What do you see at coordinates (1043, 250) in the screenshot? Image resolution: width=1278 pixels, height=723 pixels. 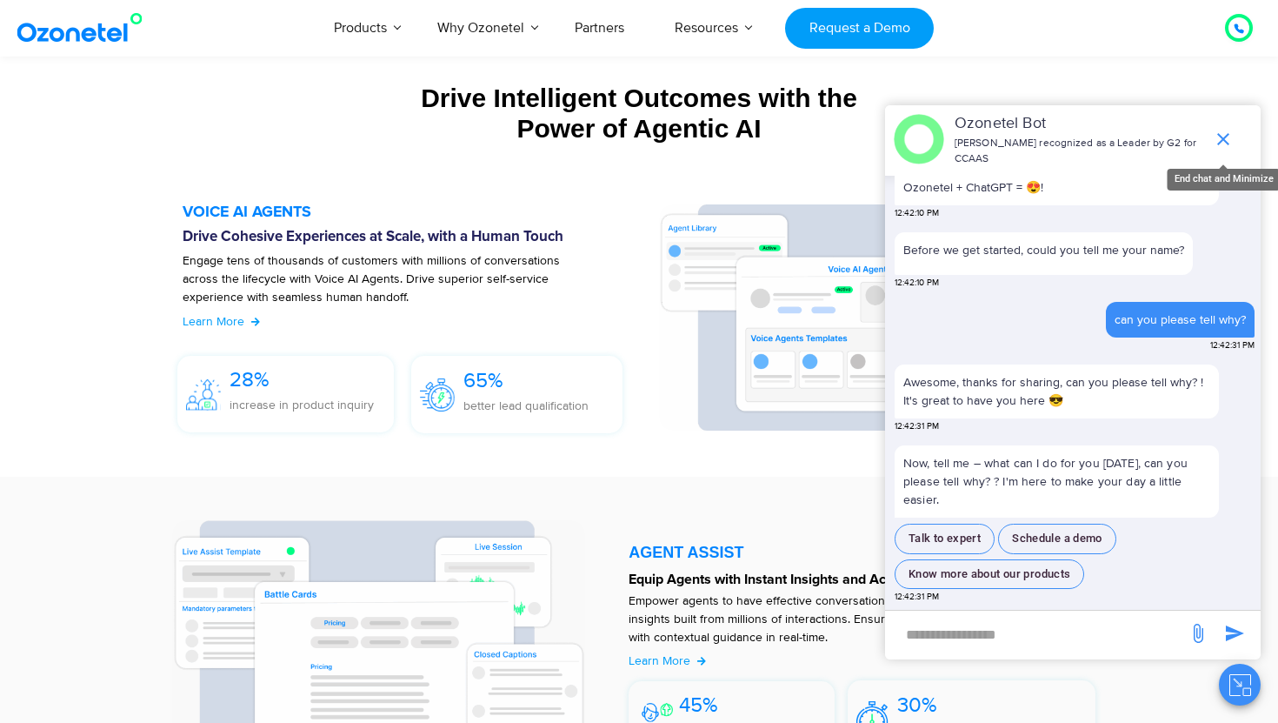 I see `p: Before we get started, could you tell me your name?` at bounding box center [1043, 250].